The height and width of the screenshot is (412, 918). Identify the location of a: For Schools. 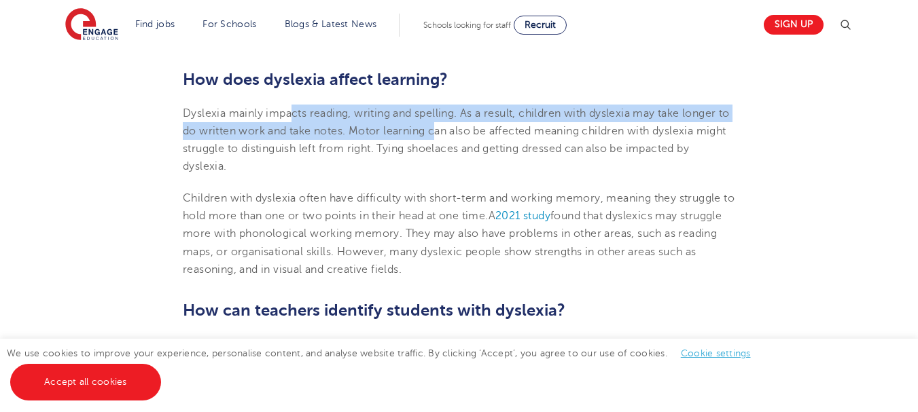
(229, 24).